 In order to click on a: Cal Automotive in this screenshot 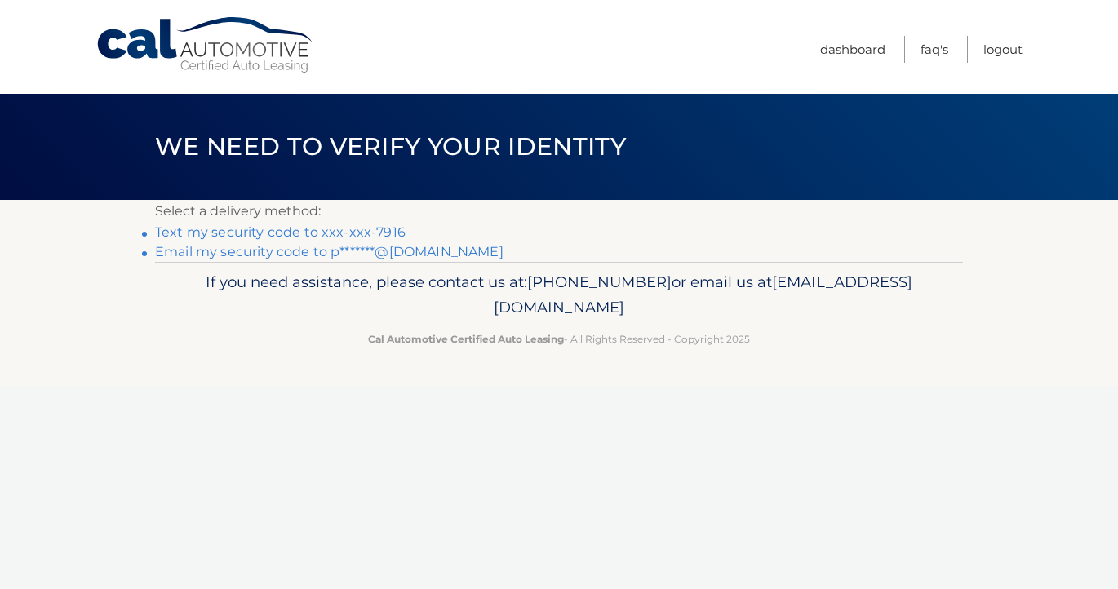, I will do `click(206, 45)`.